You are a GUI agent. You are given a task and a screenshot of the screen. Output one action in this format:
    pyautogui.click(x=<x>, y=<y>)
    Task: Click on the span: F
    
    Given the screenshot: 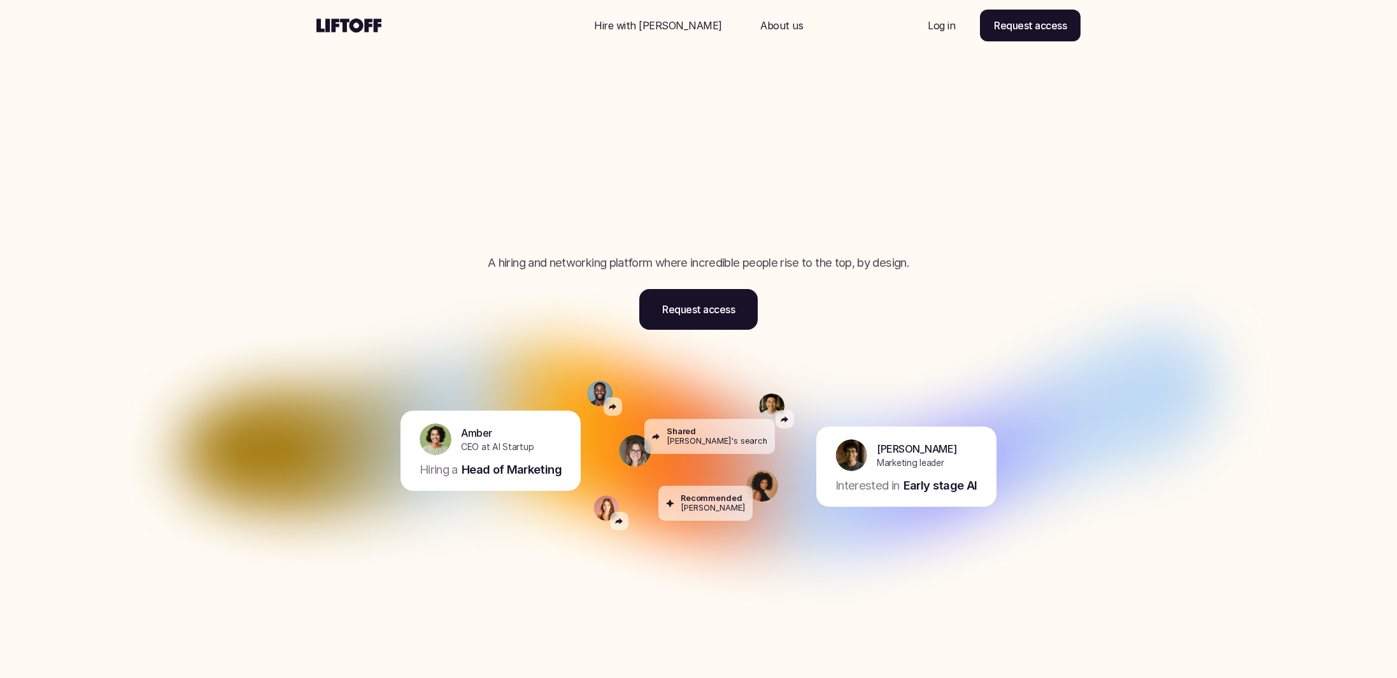 What is the action you would take?
    pyautogui.click(x=521, y=180)
    